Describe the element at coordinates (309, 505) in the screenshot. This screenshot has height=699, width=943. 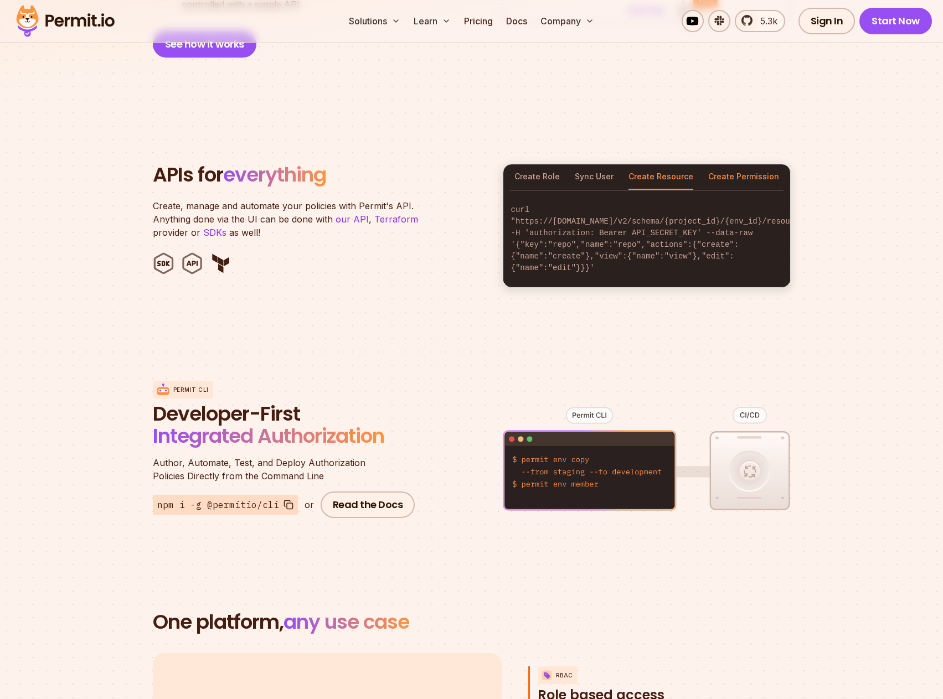
I see `div: or` at that location.